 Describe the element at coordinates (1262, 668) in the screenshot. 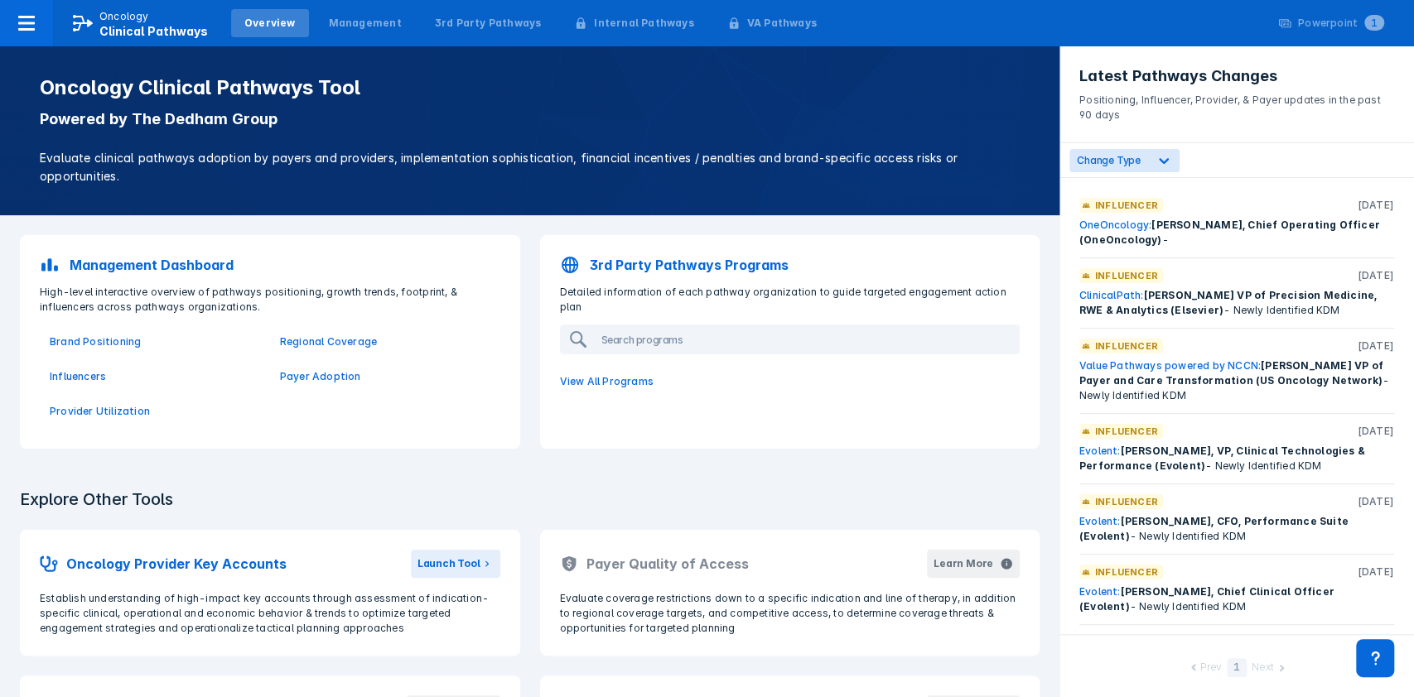

I see `div: Next` at that location.